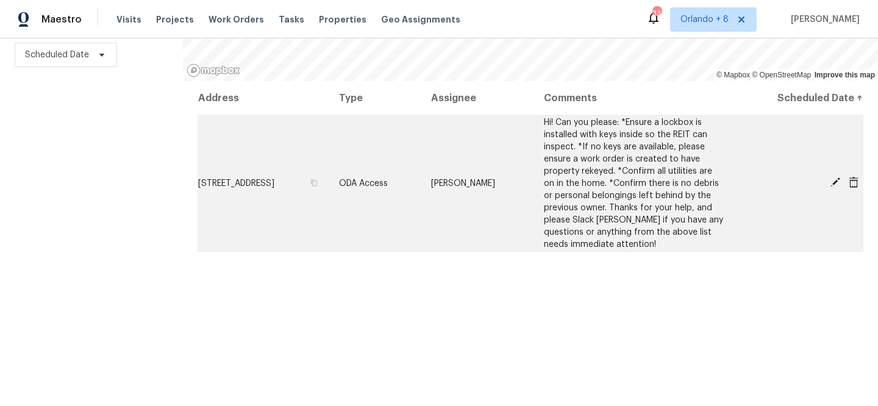 This screenshot has width=878, height=406. Describe the element at coordinates (845, 75) in the screenshot. I see `a: Improve this map` at that location.